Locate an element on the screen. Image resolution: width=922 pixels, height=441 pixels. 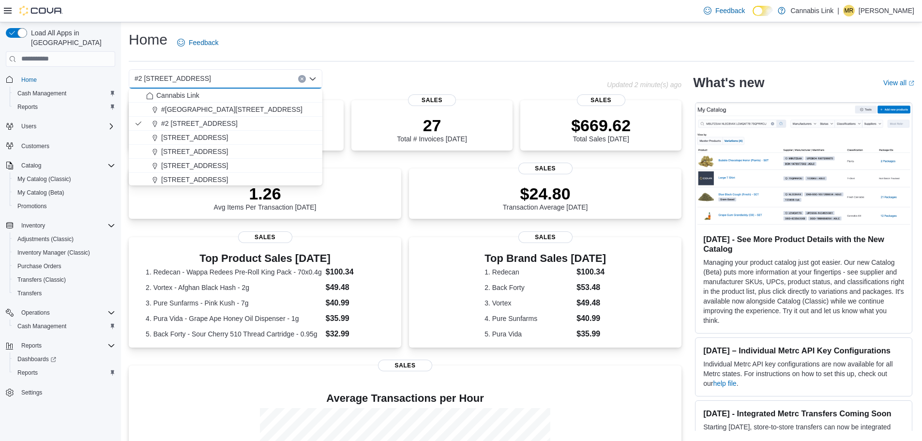
button: Clear input is located at coordinates (302, 79).